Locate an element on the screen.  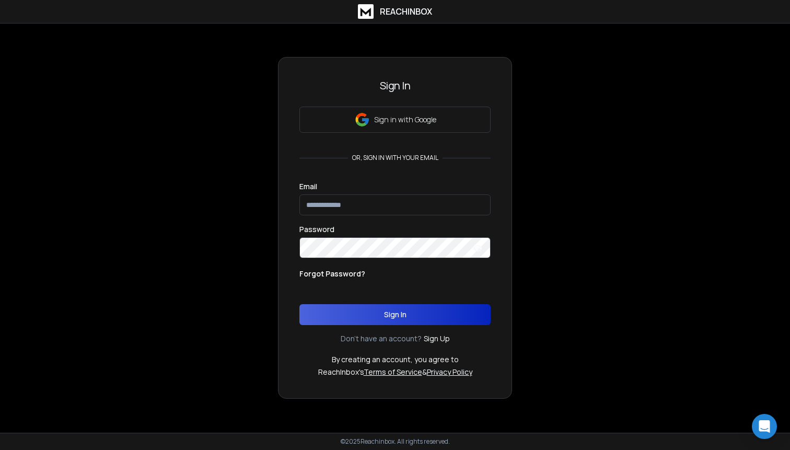
p: © 2025 Reachinbox. All rights reserved. is located at coordinates (395, 442).